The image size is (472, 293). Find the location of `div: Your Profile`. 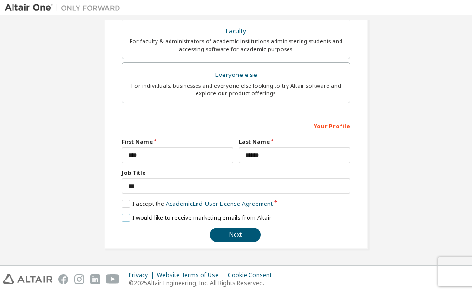

div: Your Profile is located at coordinates (236, 126).